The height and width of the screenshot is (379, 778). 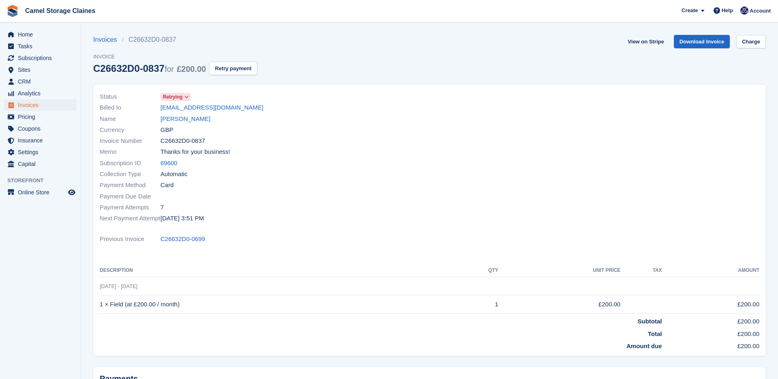 I want to click on td: 1, so click(x=476, y=304).